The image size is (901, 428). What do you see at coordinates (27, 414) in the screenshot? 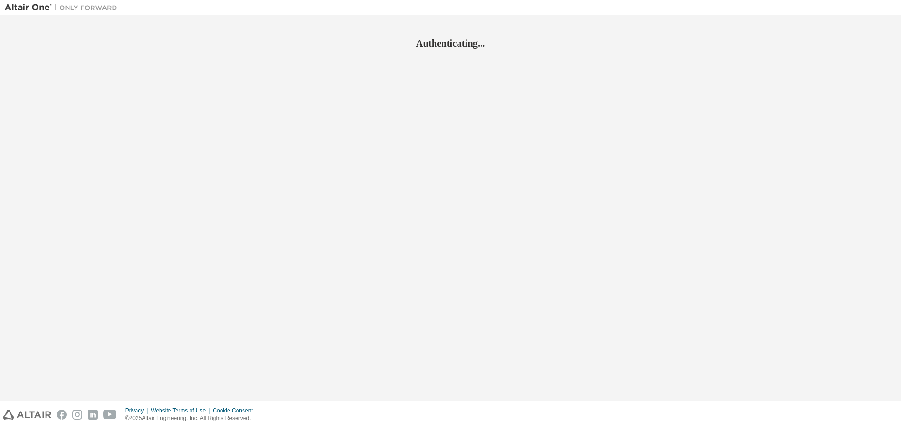
I see `img: altair_logo.svg` at bounding box center [27, 414].